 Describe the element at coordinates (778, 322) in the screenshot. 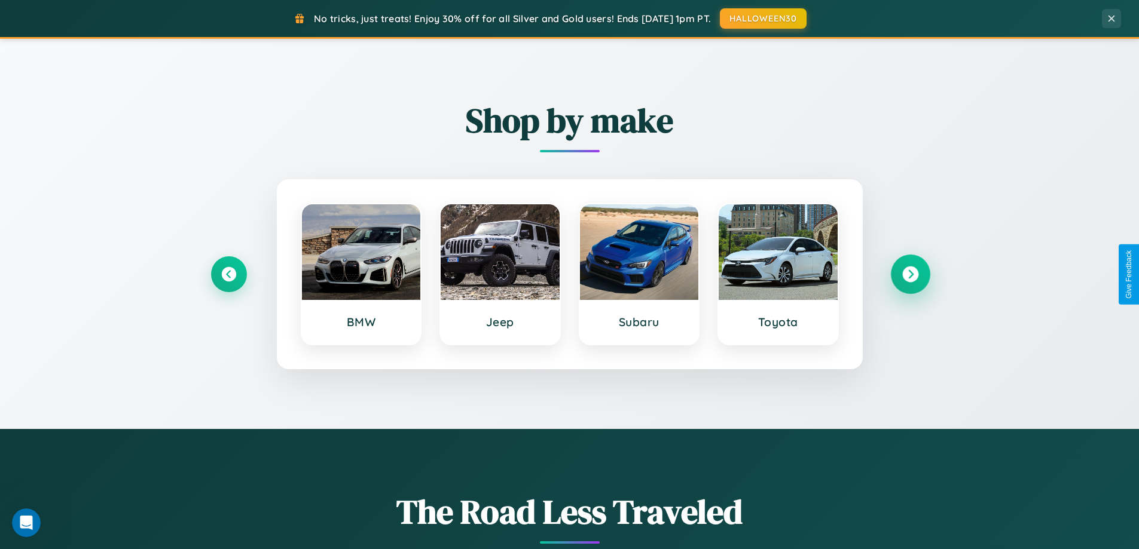

I see `h3: Toyota` at that location.